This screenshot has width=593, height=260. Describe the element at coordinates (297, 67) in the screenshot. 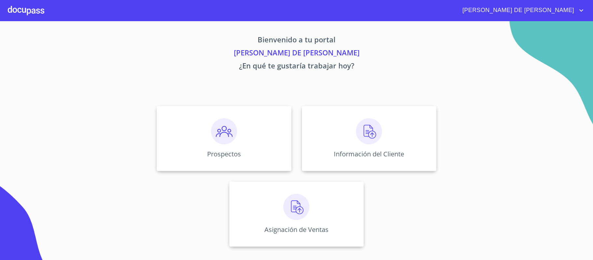

I see `p: ¿En qué te gustaría trabajar hoy?` at that location.